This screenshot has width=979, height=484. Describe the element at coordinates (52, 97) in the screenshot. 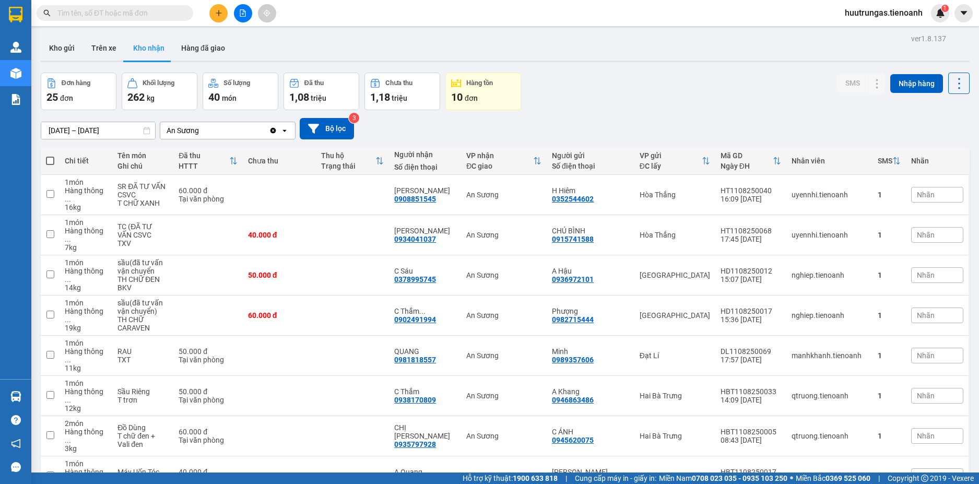

I see `span: 25` at that location.